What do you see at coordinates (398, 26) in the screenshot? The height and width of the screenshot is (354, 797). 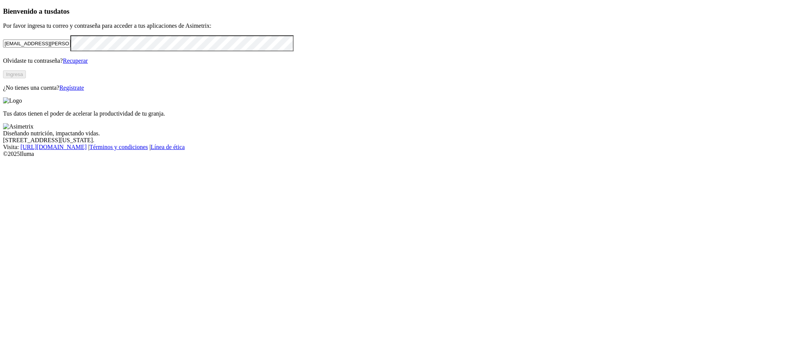 I see `p: Por favor ingresa tu correo y contraseña para acceder a tus aplicaciones de Asimetrix:` at bounding box center [398, 26].